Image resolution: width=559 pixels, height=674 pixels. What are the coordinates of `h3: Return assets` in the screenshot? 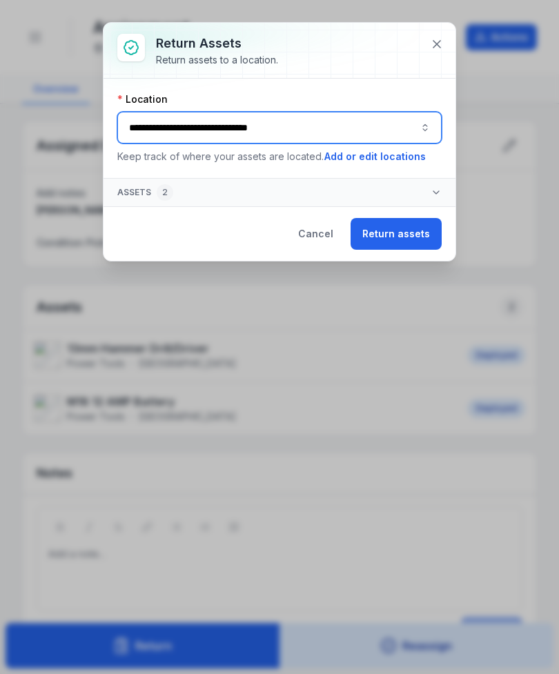 It's located at (217, 43).